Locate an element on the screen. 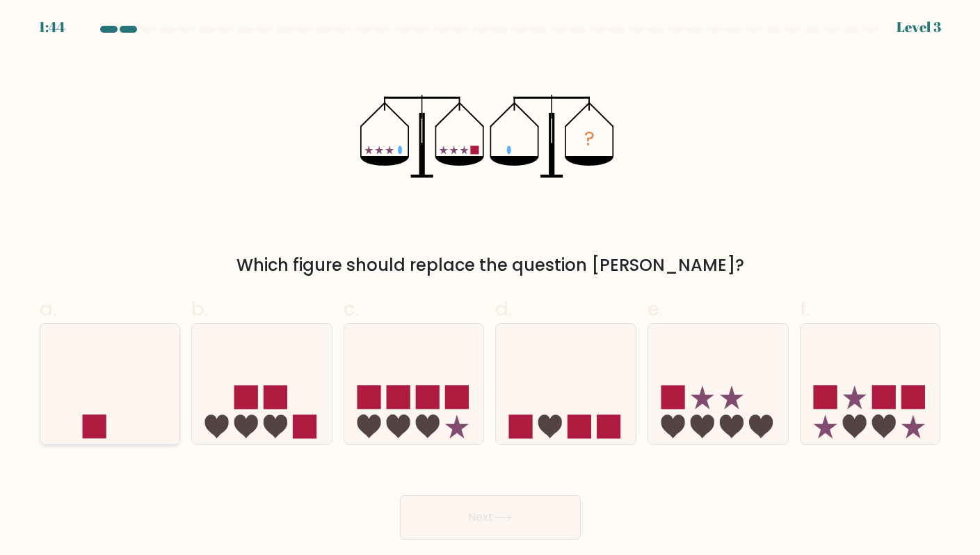  span: b. is located at coordinates (200, 308).